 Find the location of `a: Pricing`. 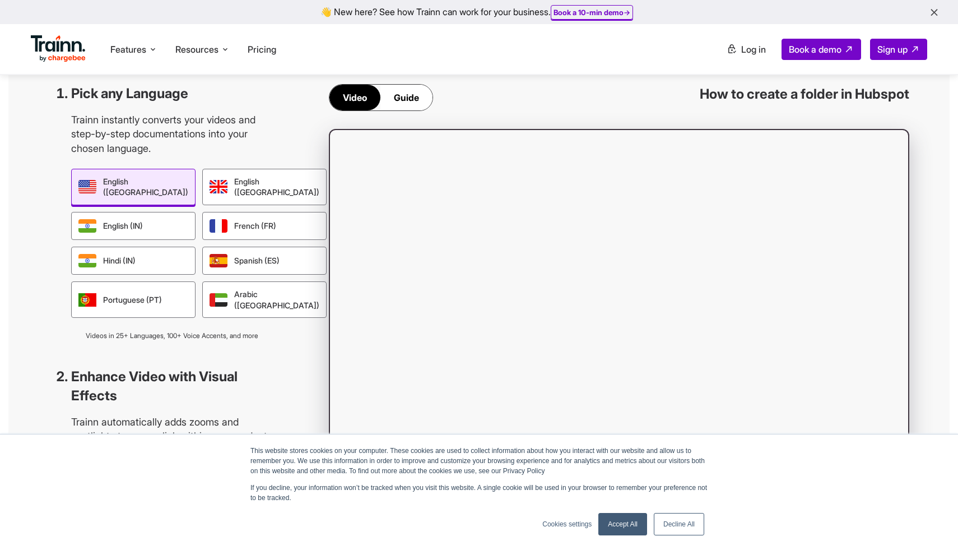

a: Pricing is located at coordinates (262, 49).